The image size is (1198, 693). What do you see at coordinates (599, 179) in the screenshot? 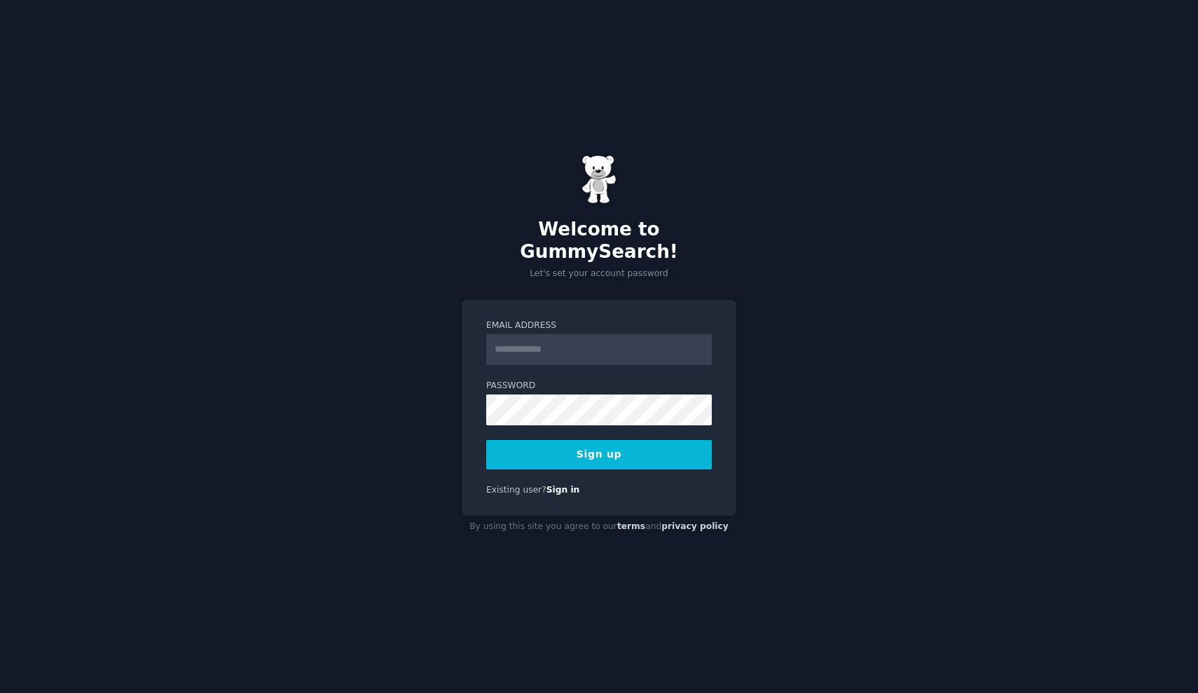
I see `img: Gummy Bear` at bounding box center [599, 179].